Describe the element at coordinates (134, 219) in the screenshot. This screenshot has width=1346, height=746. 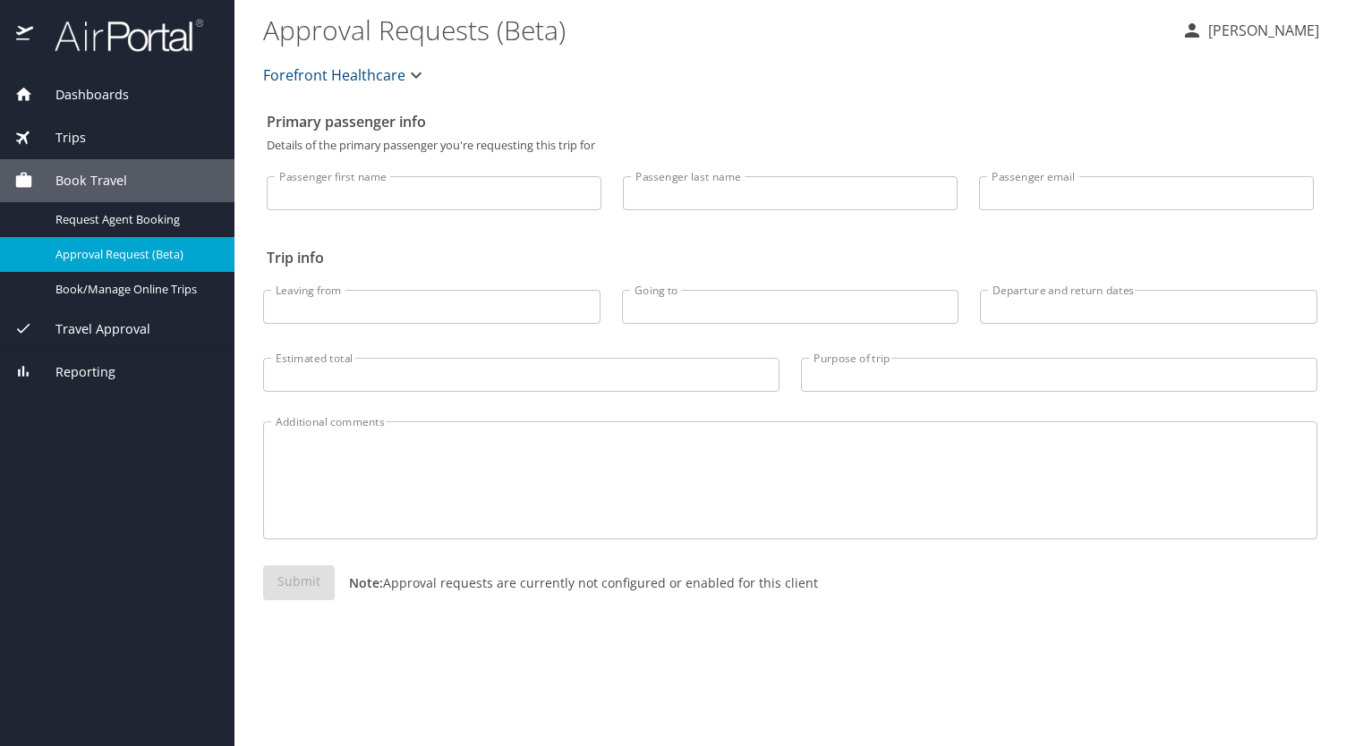
I see `span: Request Agent Booking` at that location.